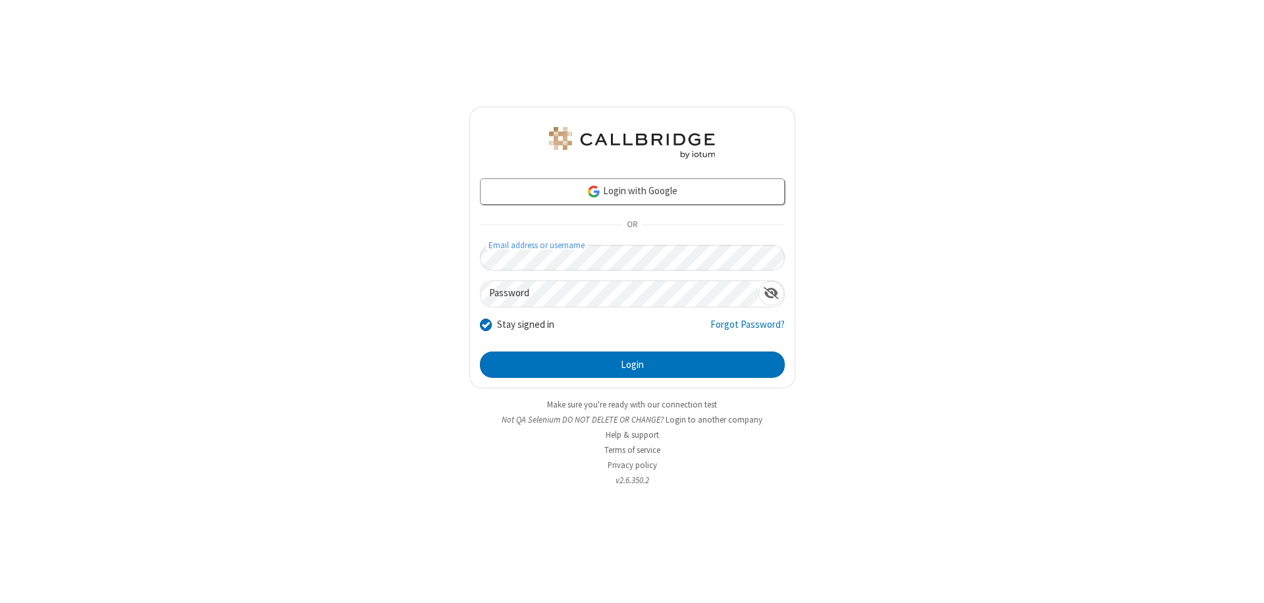  What do you see at coordinates (594, 192) in the screenshot?
I see `img: google-icon.png` at bounding box center [594, 192].